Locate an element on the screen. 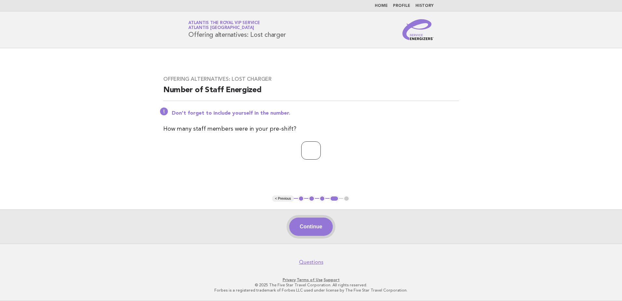 The image size is (622, 301). p: Don't forget to include yourself in the number. is located at coordinates (315, 113).